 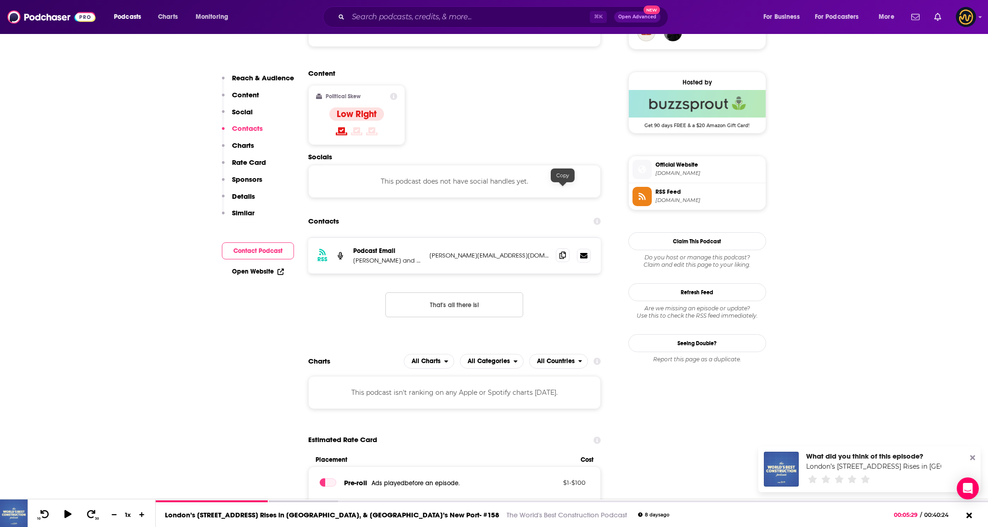 I want to click on span: Charts, so click(x=168, y=17).